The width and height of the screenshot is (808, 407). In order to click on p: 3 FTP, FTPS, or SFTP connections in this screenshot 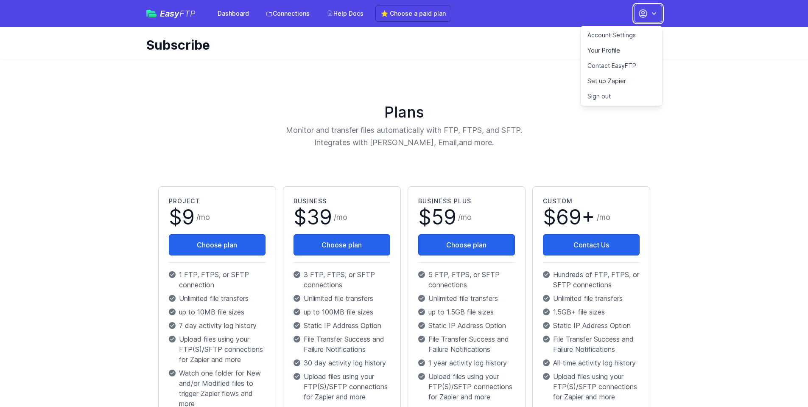, I will do `click(342, 280)`.